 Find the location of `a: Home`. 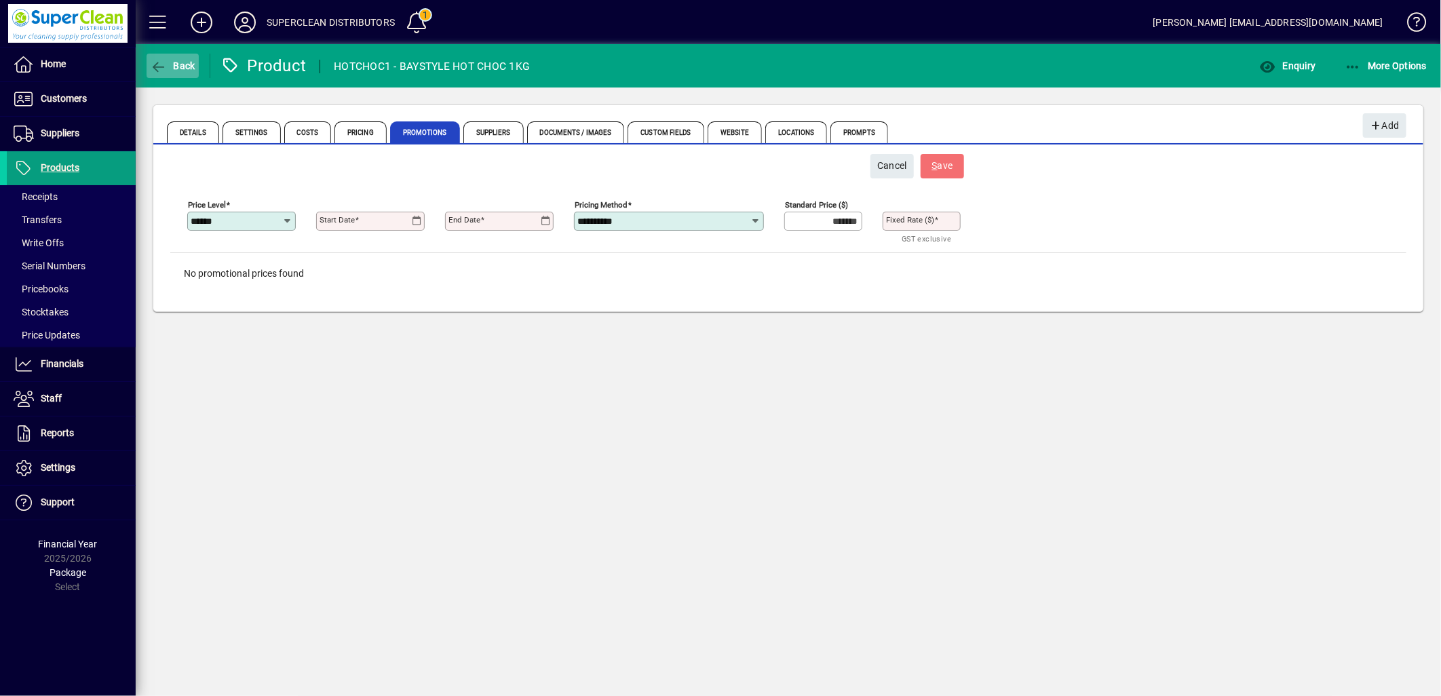

a: Home is located at coordinates (71, 64).